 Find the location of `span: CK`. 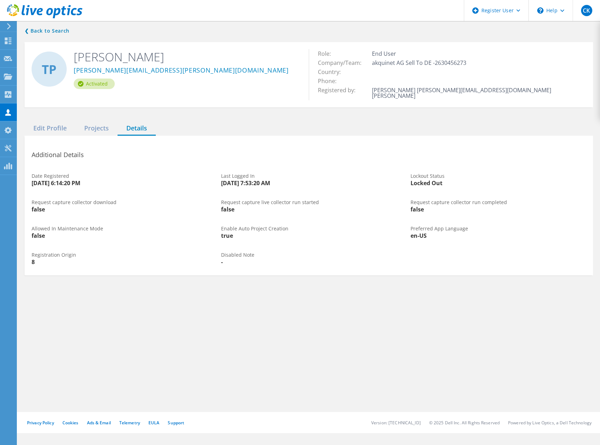

span: CK is located at coordinates (586, 11).